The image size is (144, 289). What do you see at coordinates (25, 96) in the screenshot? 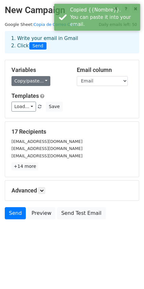
I see `a: Templates` at bounding box center [25, 96].